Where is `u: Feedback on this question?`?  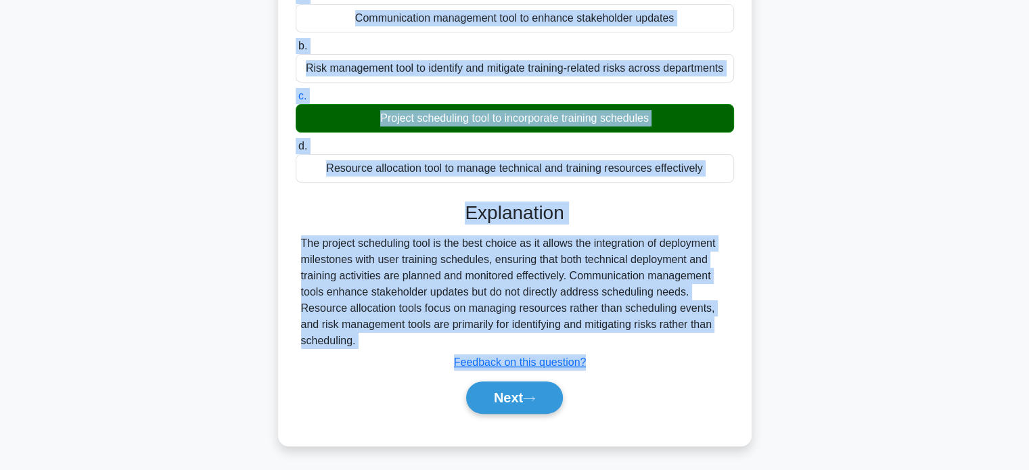
u: Feedback on this question? is located at coordinates (520, 362).